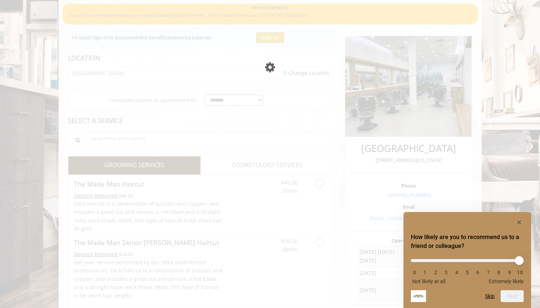 Image resolution: width=540 pixels, height=308 pixels. What do you see at coordinates (519, 222) in the screenshot?
I see `button: Hide survey` at bounding box center [519, 222].